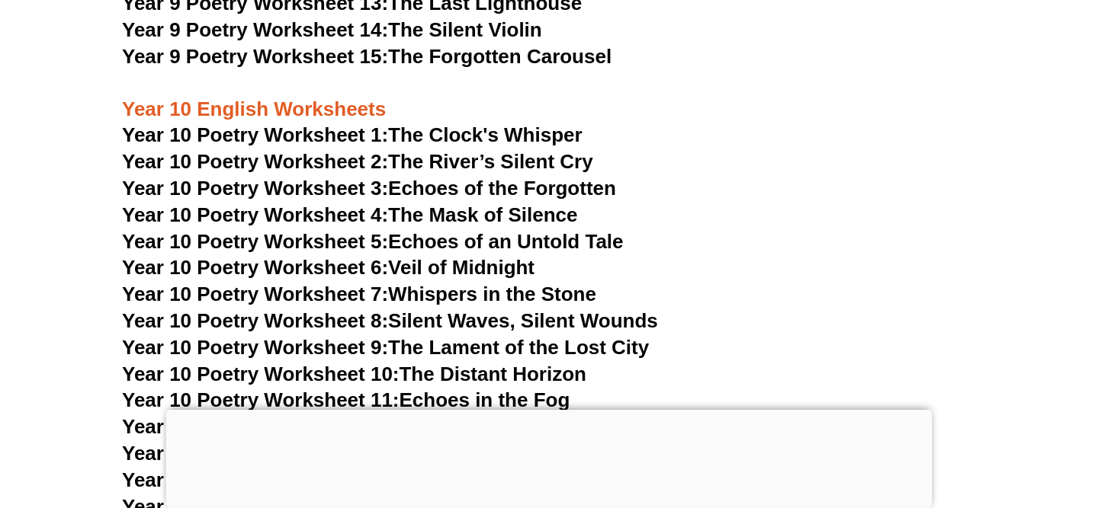  I want to click on a: Year 10 Poetry Worksheet 2:The River’s Silent Cry, so click(358, 162).